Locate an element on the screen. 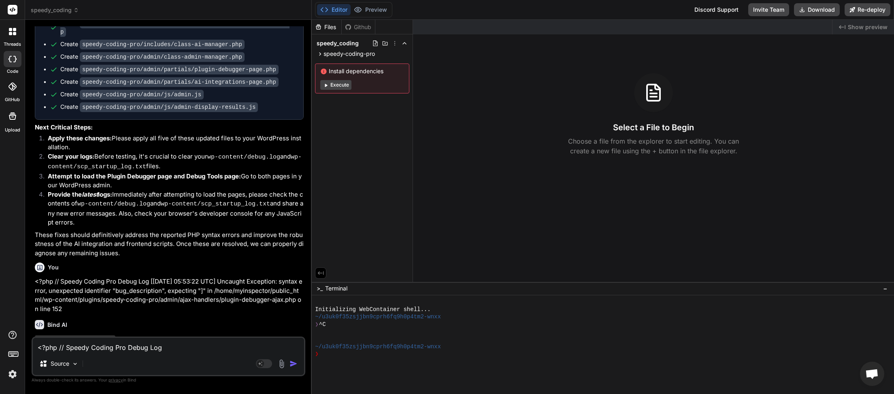 Image resolution: width=894 pixels, height=394 pixels. h6: You is located at coordinates (53, 268).